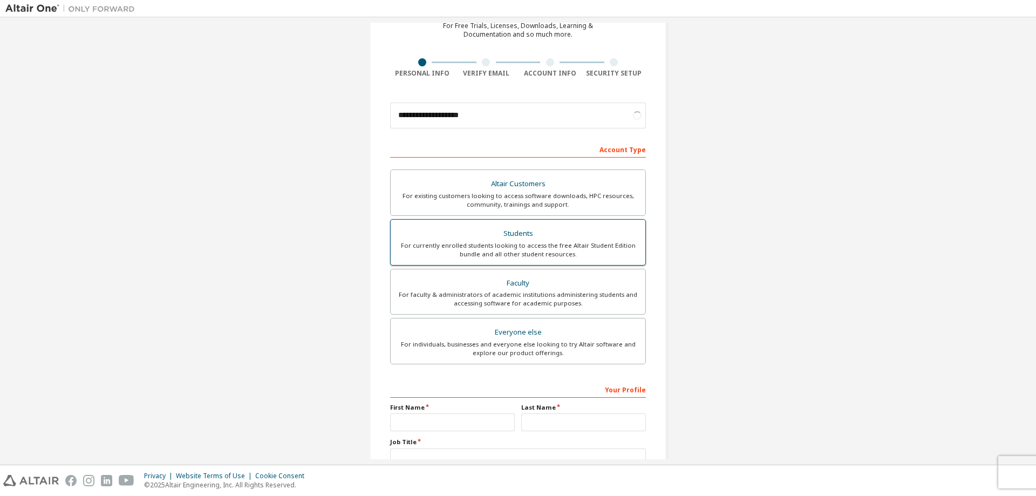  I want to click on img: Altair One, so click(73, 9).